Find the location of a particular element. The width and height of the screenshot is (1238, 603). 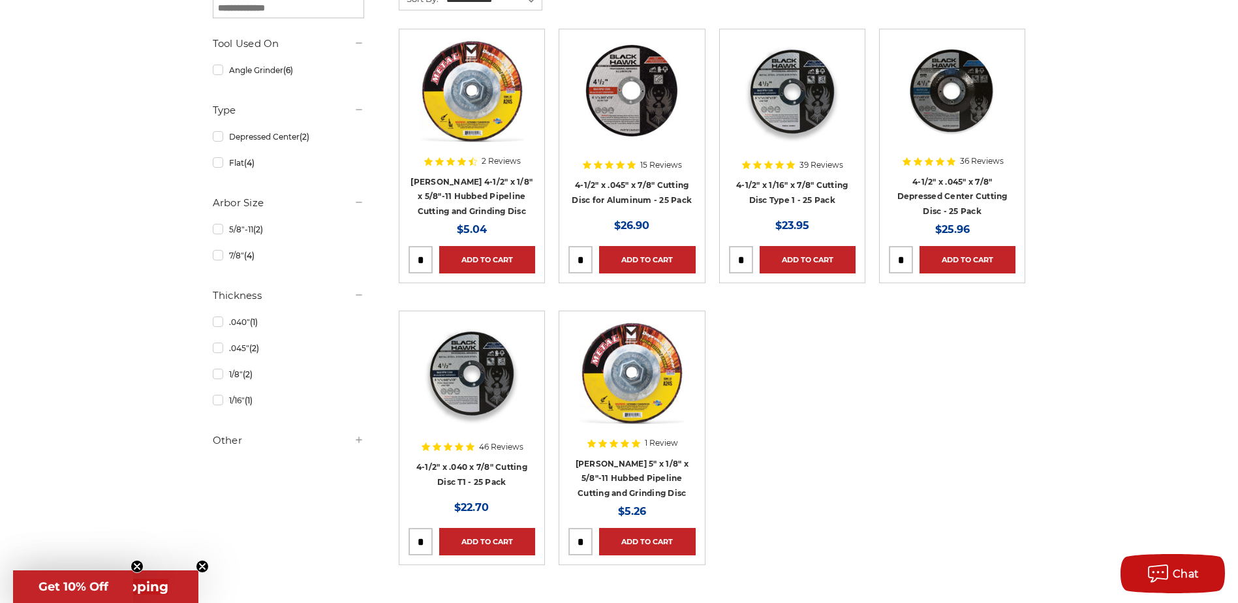

a: Flat is located at coordinates (289, 163).